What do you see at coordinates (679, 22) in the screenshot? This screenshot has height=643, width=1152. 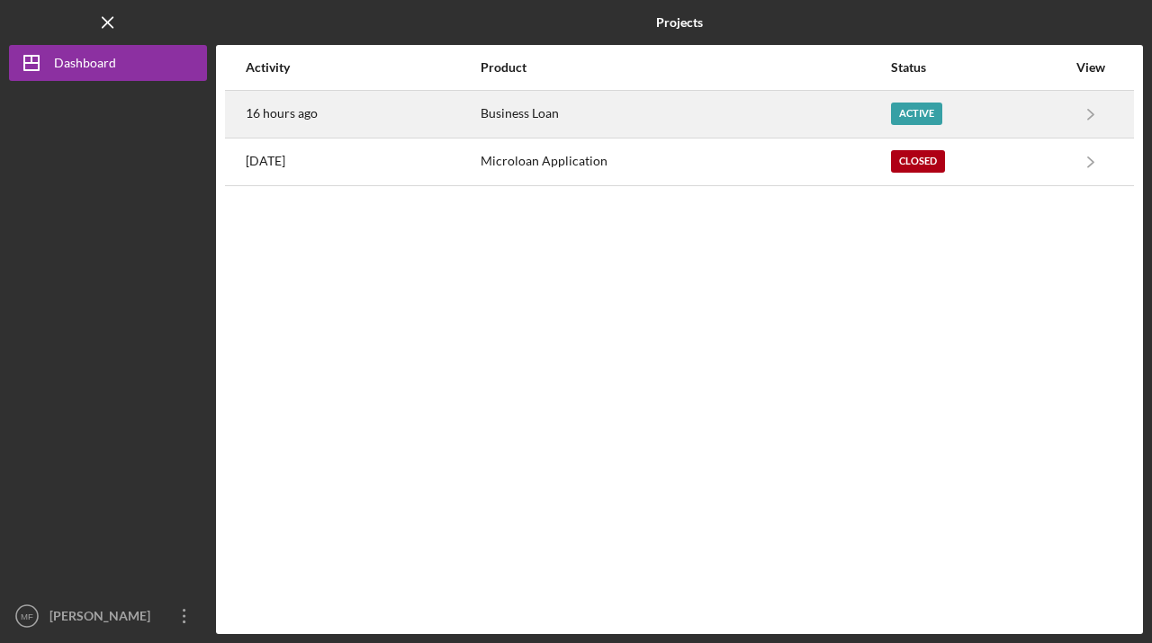 I see `b: Projects` at bounding box center [679, 22].